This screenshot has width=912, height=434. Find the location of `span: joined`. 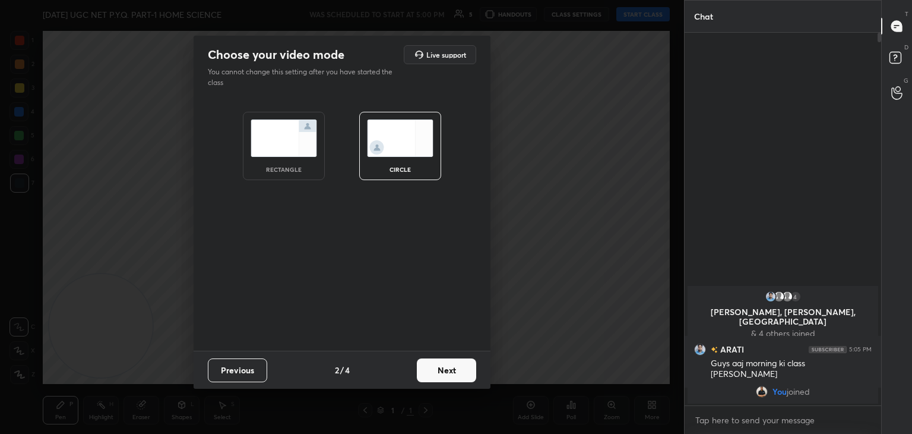

span: joined is located at coordinates (798, 391).